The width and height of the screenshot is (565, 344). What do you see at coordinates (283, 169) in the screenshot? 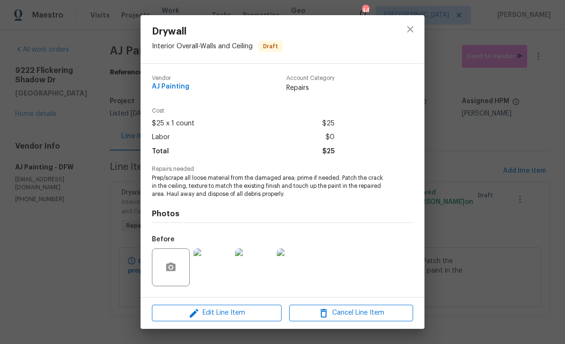
I see `span: Repairs needed` at bounding box center [283, 169].